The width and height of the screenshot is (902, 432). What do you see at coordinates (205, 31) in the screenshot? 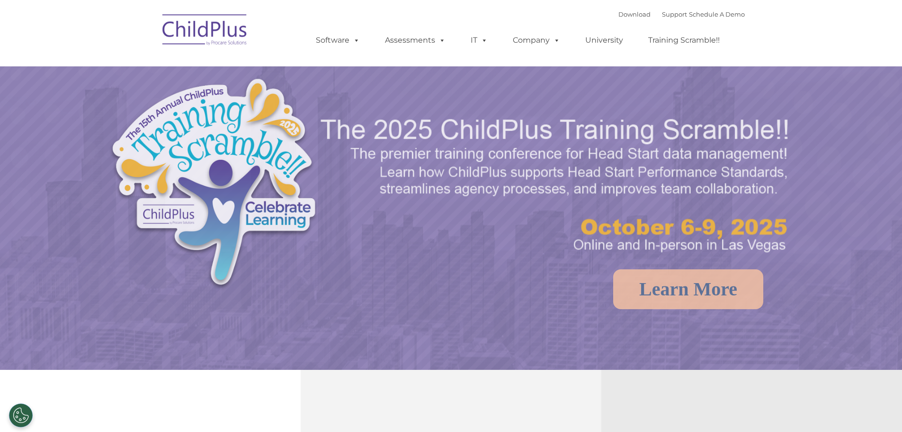
I see `img: ChildPlus by Procare Solutions` at bounding box center [205, 31].